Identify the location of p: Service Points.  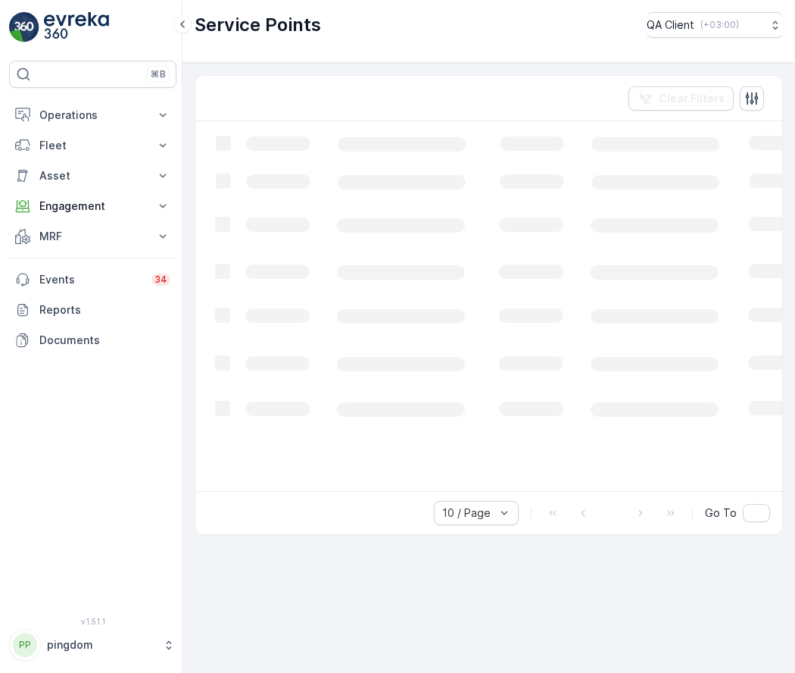
(257, 25).